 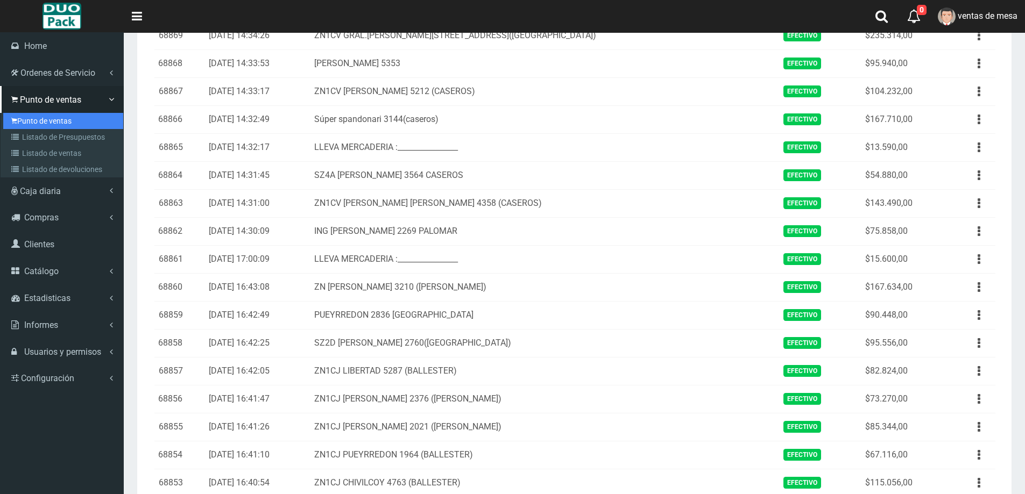 What do you see at coordinates (179, 259) in the screenshot?
I see `td: 68861` at bounding box center [179, 259].